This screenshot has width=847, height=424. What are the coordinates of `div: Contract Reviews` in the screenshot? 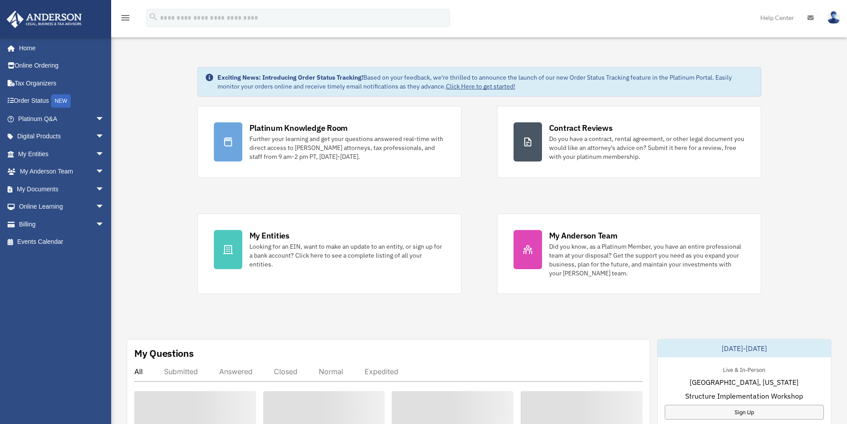 It's located at (581, 128).